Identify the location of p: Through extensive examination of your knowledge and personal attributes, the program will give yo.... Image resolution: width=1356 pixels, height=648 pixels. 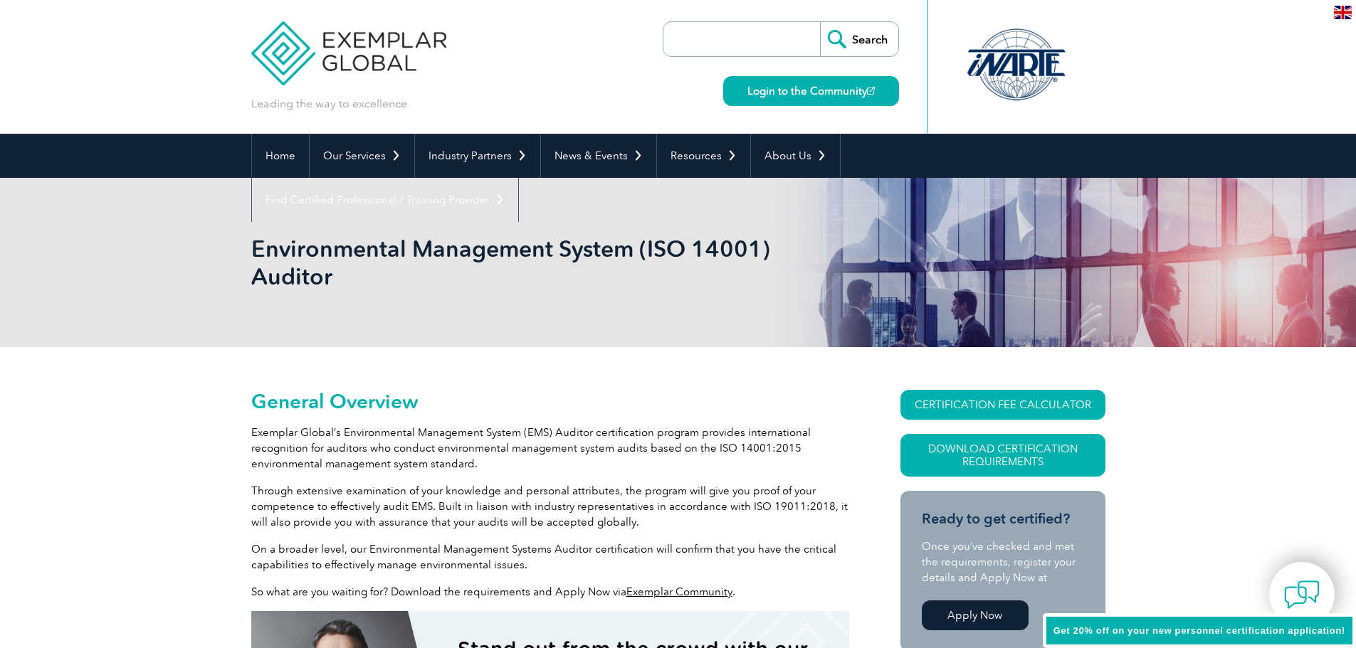
(550, 507).